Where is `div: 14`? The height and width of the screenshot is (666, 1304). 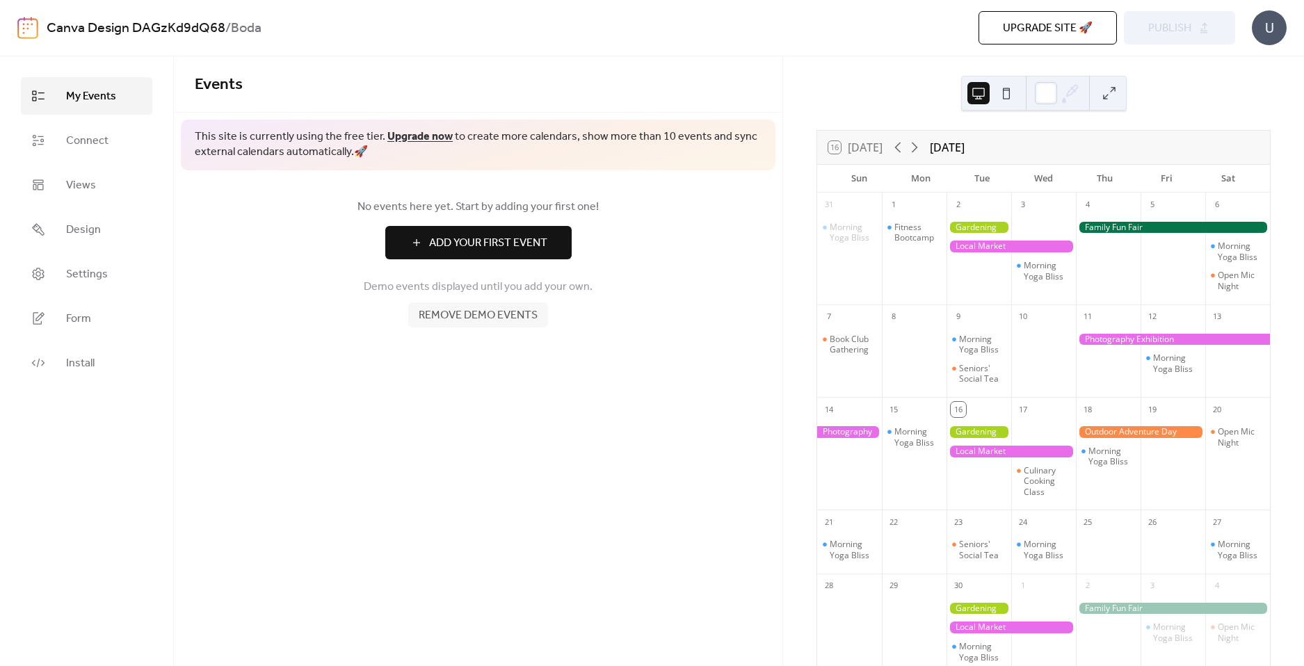 div: 14 is located at coordinates (829, 410).